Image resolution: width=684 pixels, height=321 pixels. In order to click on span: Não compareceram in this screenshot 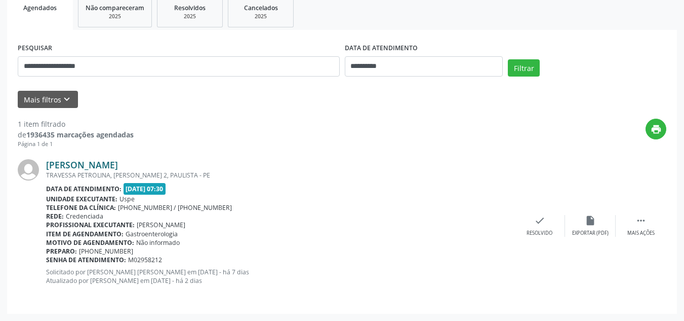, I will do `click(115, 8)`.